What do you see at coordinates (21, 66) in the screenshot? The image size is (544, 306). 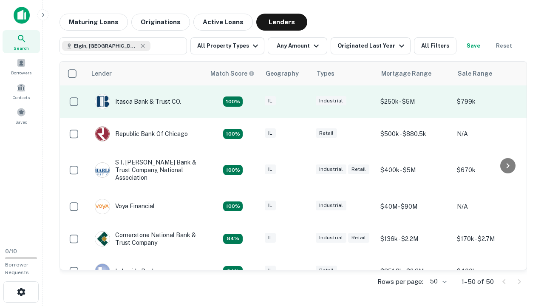 I see `div: Borrowers` at bounding box center [21, 66].